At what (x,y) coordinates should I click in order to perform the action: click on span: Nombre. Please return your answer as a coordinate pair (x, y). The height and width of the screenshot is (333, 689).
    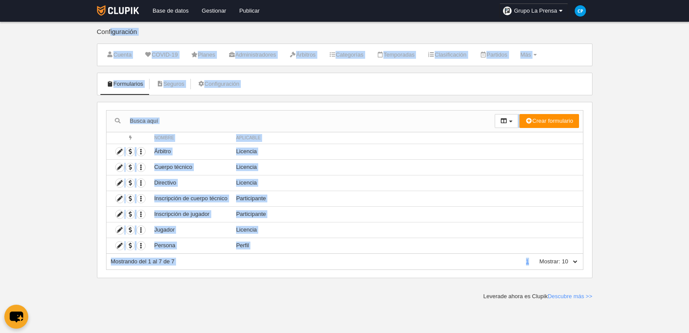
    Looking at the image, I should click on (164, 137).